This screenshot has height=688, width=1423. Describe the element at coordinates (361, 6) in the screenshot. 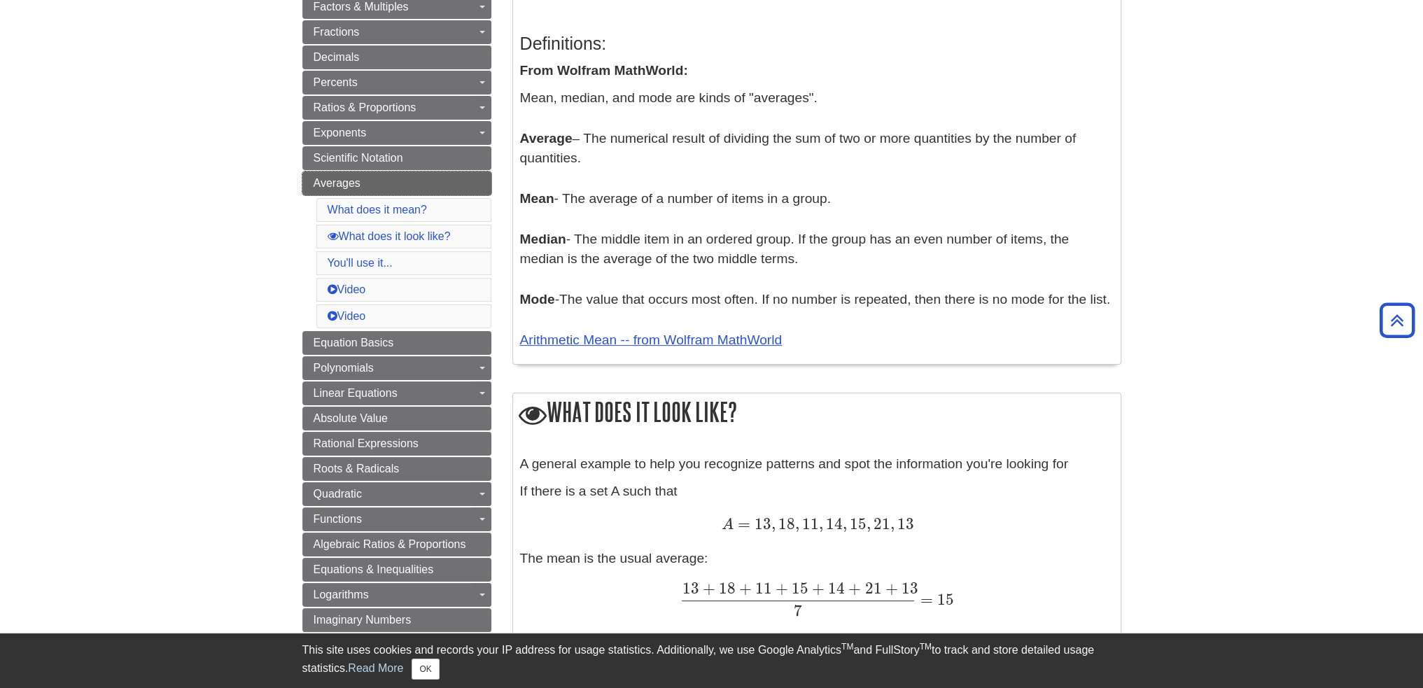

I see `span: Factors & Multiples` at that location.